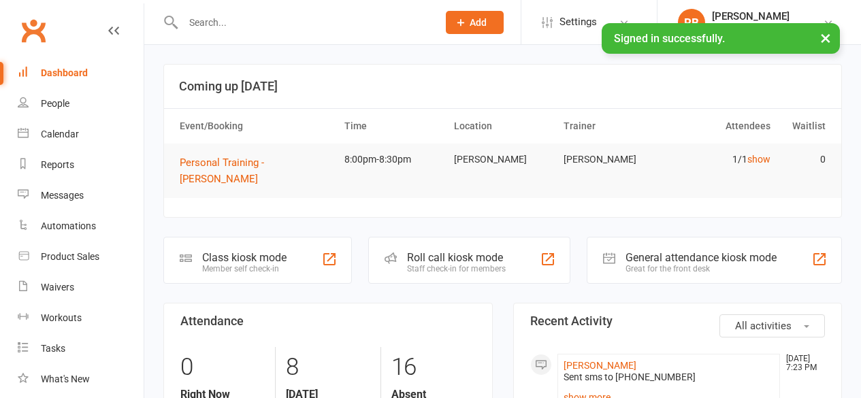 The height and width of the screenshot is (398, 861). I want to click on th: Event/Booking, so click(256, 126).